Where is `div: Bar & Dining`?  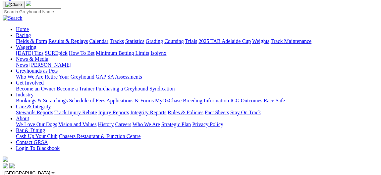
div: Bar & Dining is located at coordinates (197, 137).